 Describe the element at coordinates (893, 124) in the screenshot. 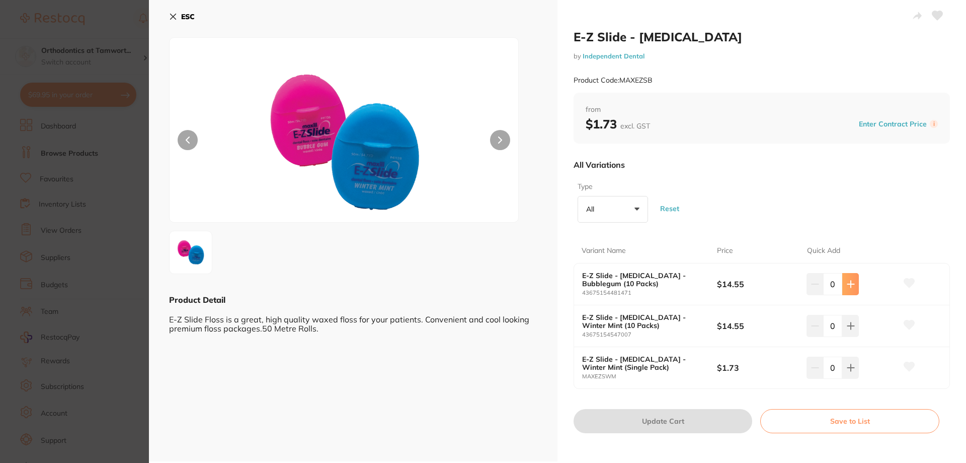

I see `button: Enter Contract Price` at that location.